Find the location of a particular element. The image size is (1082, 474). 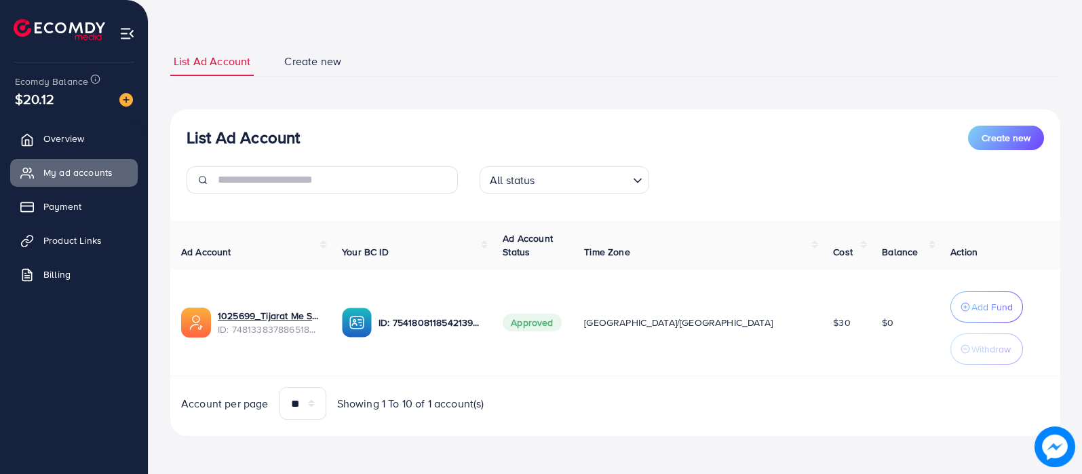

span: Action is located at coordinates (964, 252).